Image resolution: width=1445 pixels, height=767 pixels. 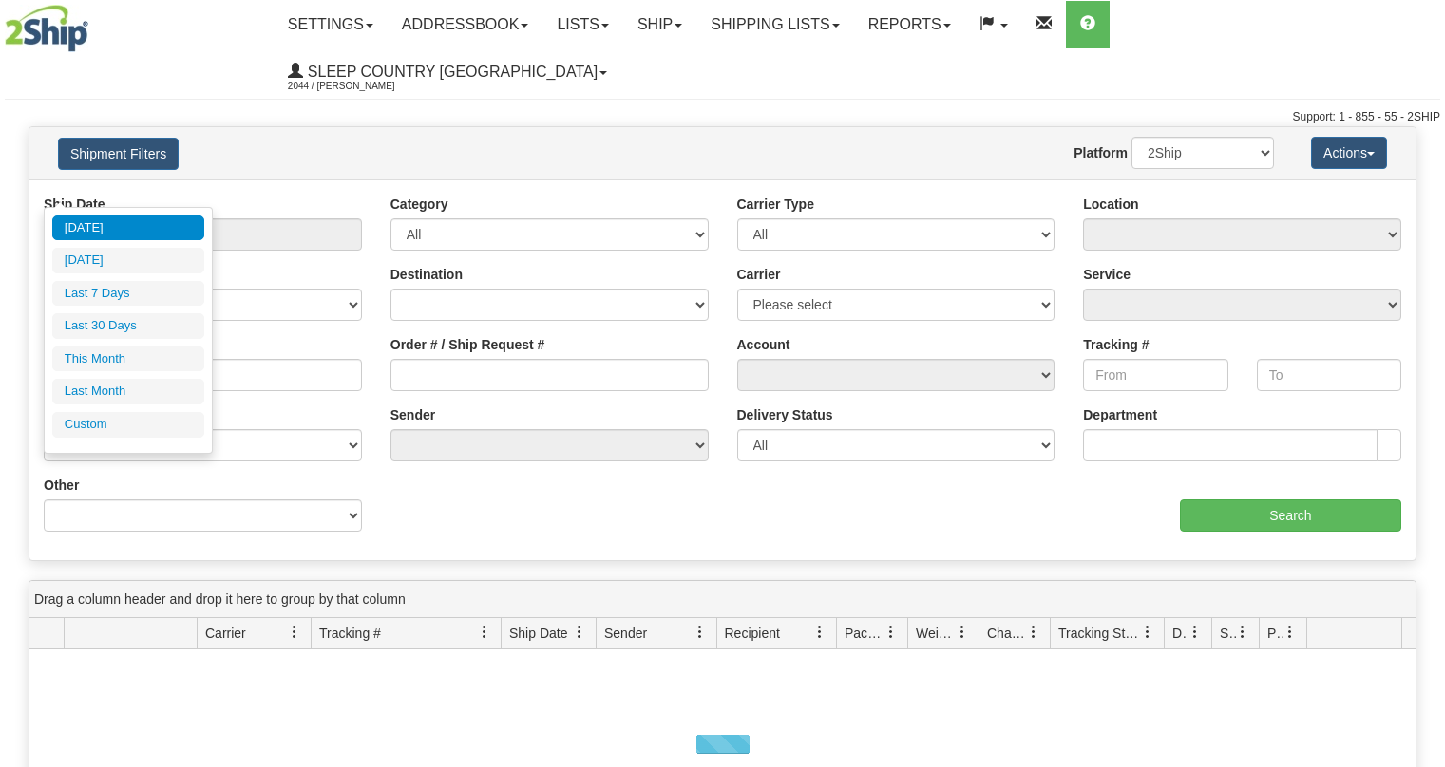 What do you see at coordinates (225, 634) in the screenshot?
I see `span: Carrier` at bounding box center [225, 634].